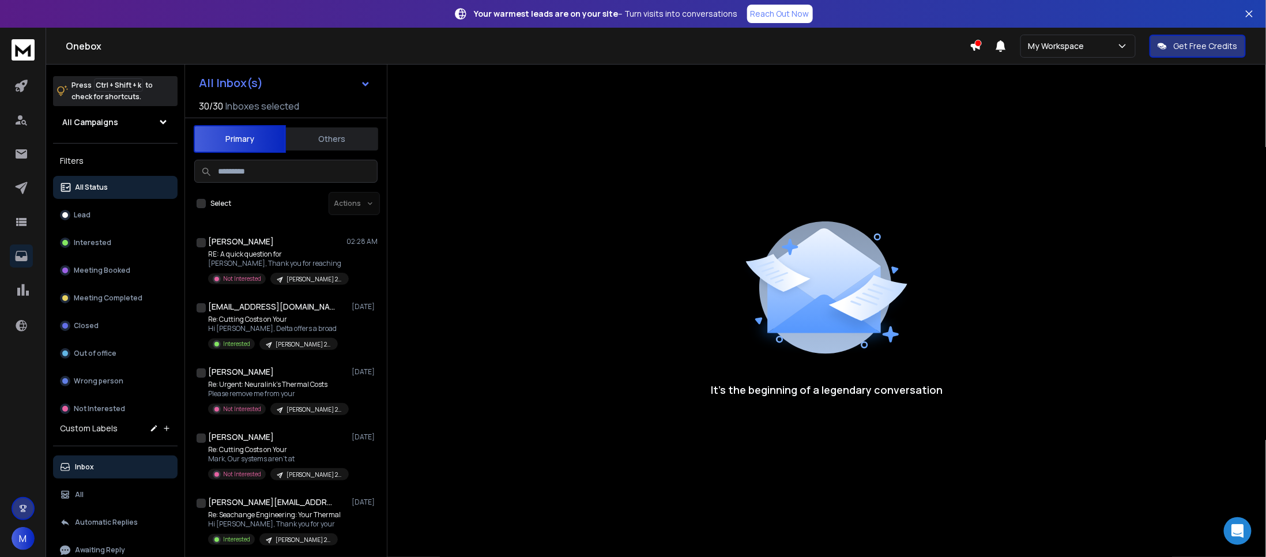 This screenshot has height=557, width=1266. I want to click on button: Closed, so click(115, 326).